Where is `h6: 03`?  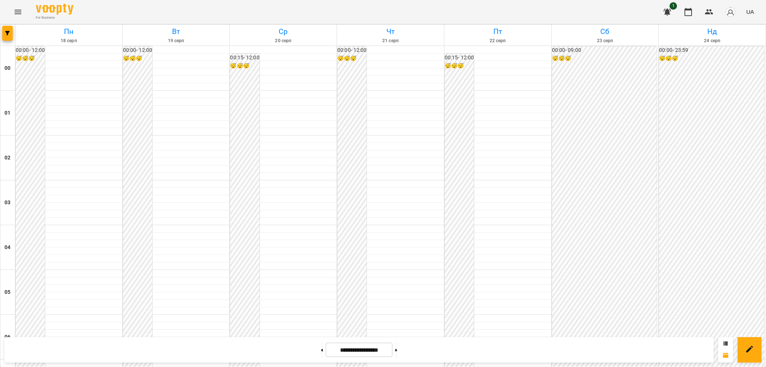
h6: 03 is located at coordinates (7, 203).